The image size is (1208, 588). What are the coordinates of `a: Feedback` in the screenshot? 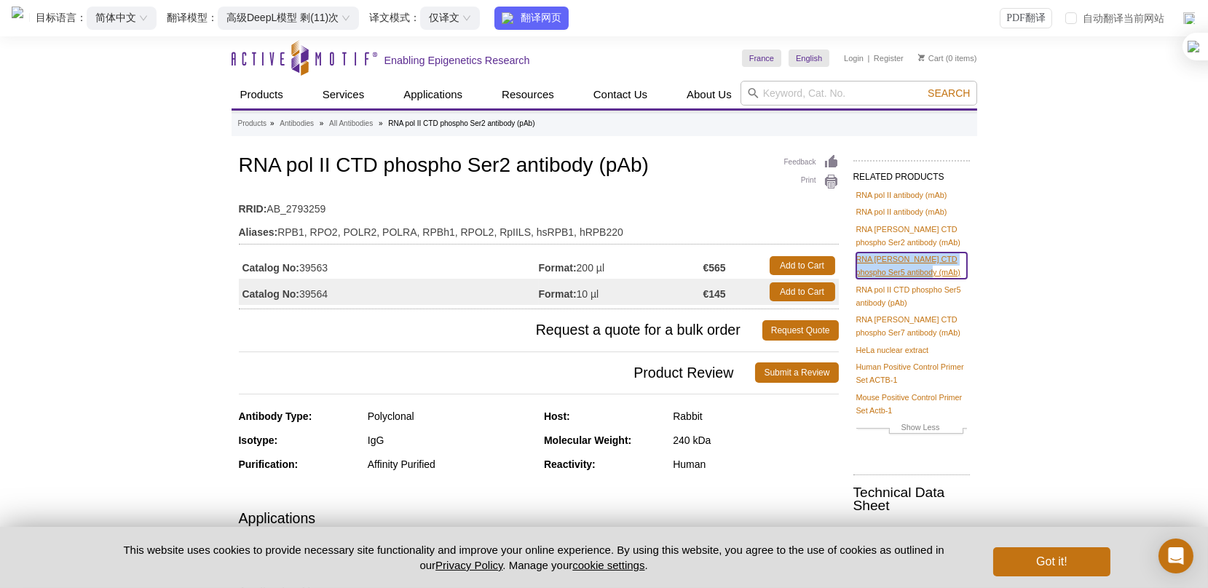 It's located at (811, 162).